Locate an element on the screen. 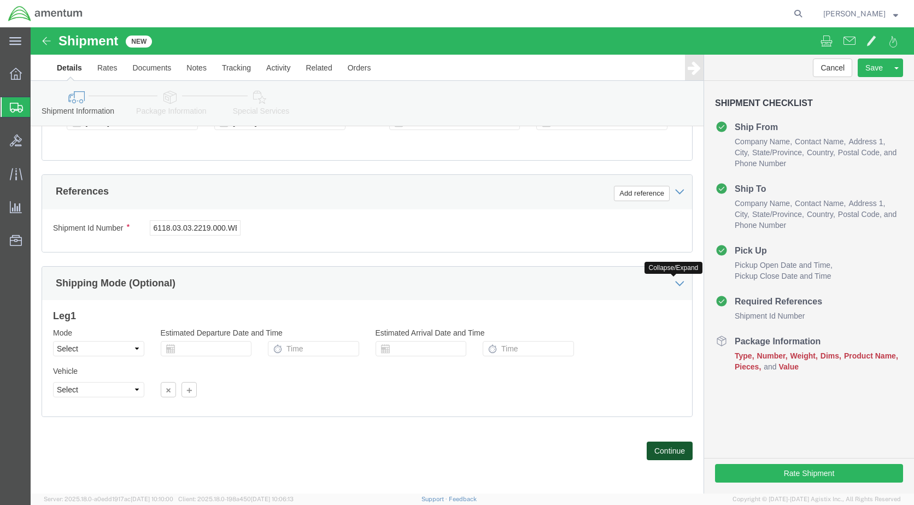 The width and height of the screenshot is (914, 505). span: Server: 2025.18.0-a0edd1917ac is located at coordinates (108, 499).